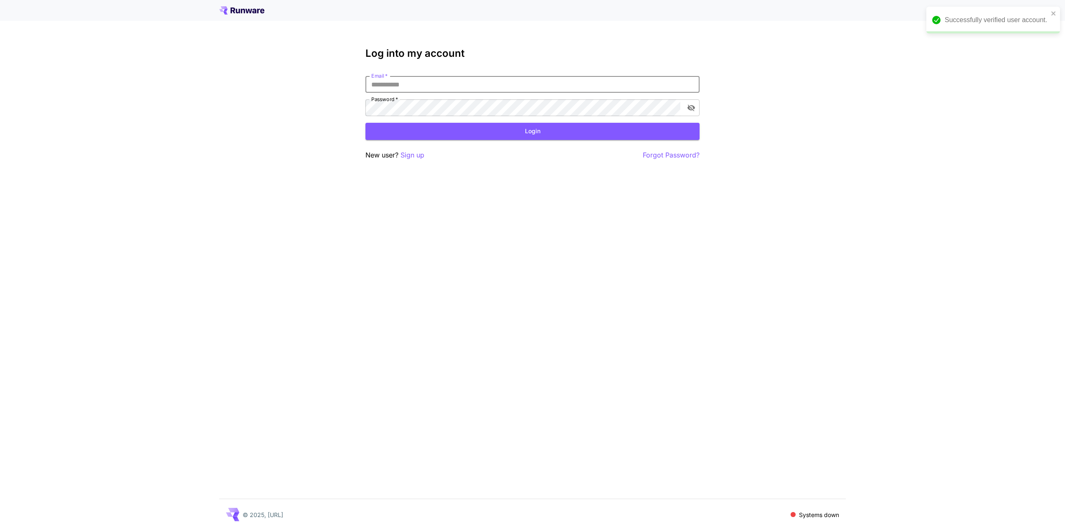 The image size is (1065, 530). I want to click on p: New user?, so click(395, 155).